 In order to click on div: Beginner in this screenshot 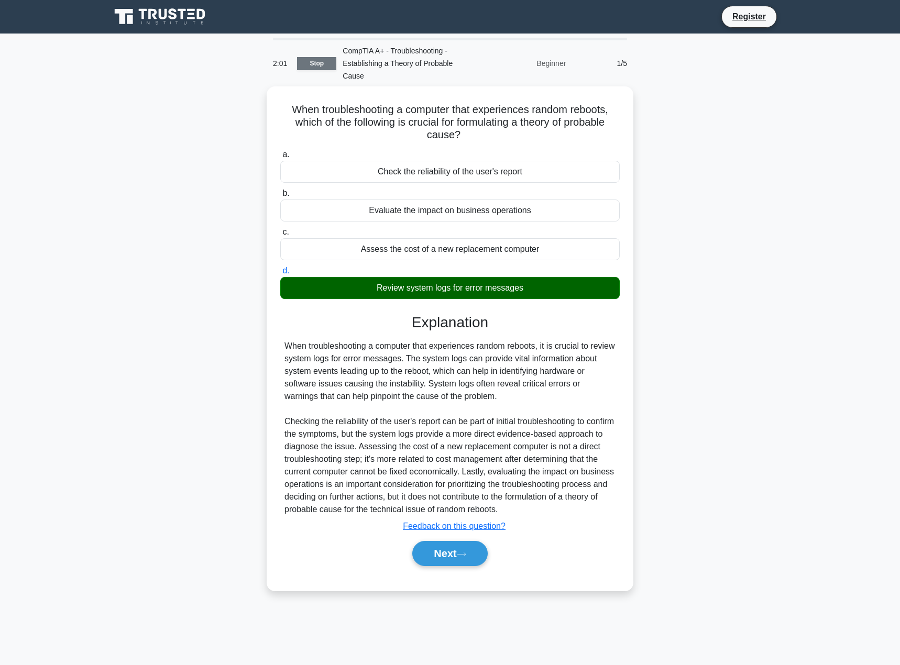, I will do `click(526, 63)`.